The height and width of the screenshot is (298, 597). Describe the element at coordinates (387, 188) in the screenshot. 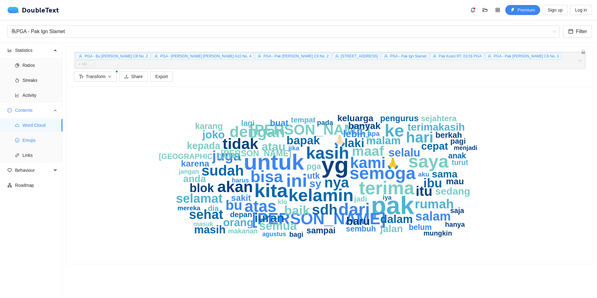

I see `text: terima` at that location.